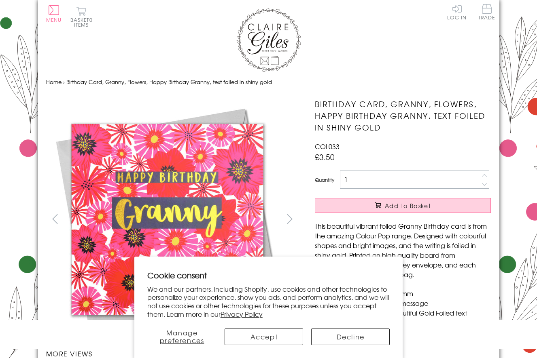  I want to click on label: Quantity, so click(324, 180).